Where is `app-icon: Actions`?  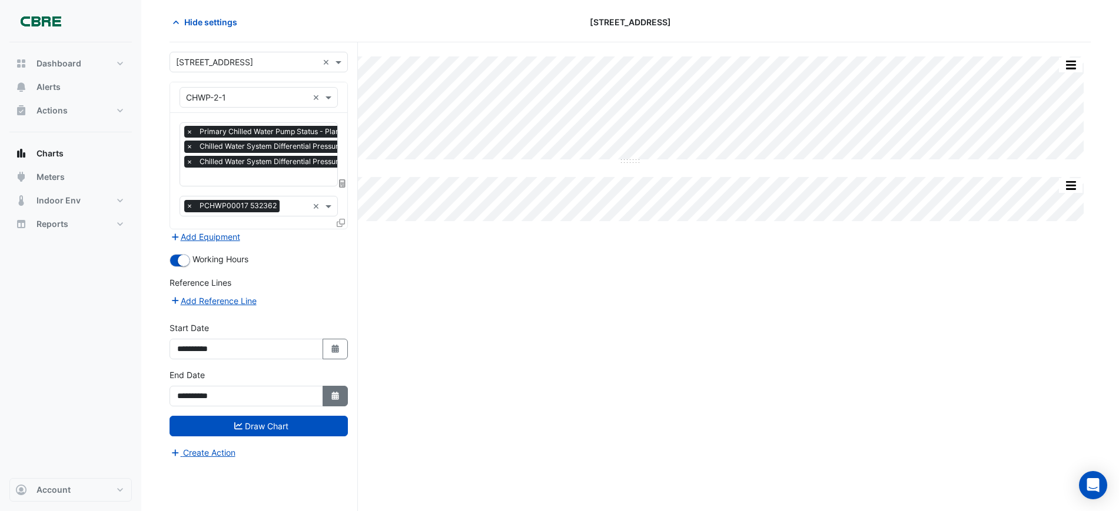 app-icon: Actions is located at coordinates (21, 111).